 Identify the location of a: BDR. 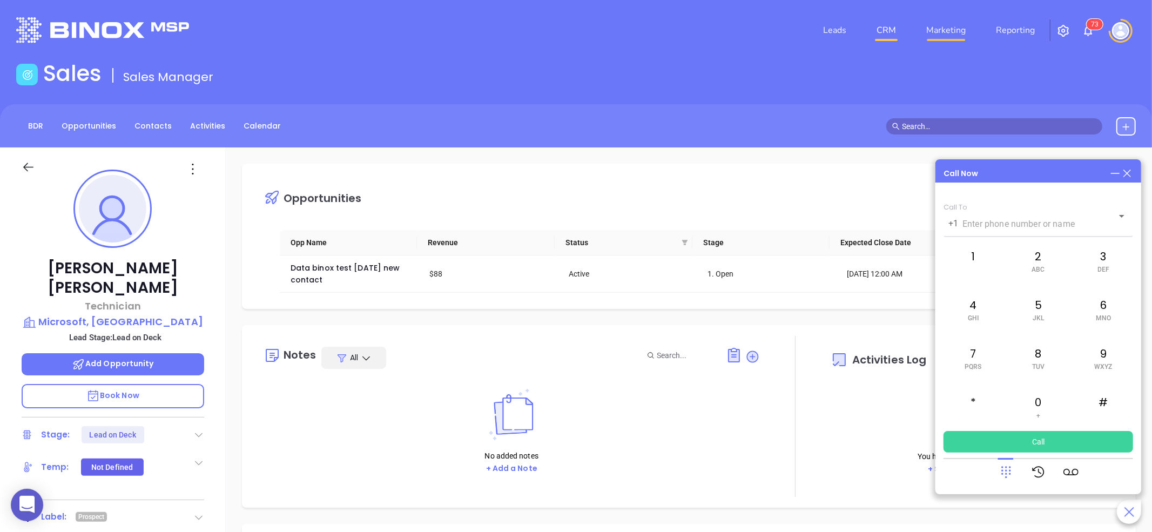
(36, 126).